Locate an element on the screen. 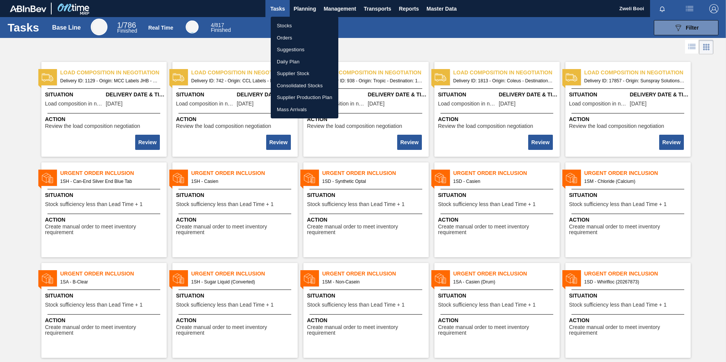  li: Mass Arrivals is located at coordinates (304, 110).